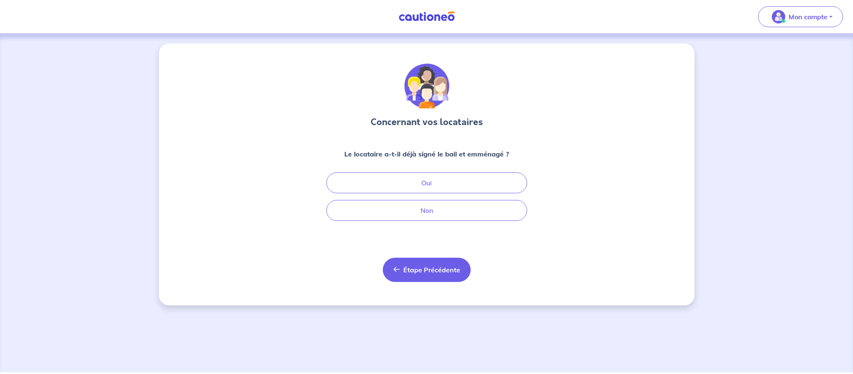  I want to click on button: Oui, so click(427, 183).